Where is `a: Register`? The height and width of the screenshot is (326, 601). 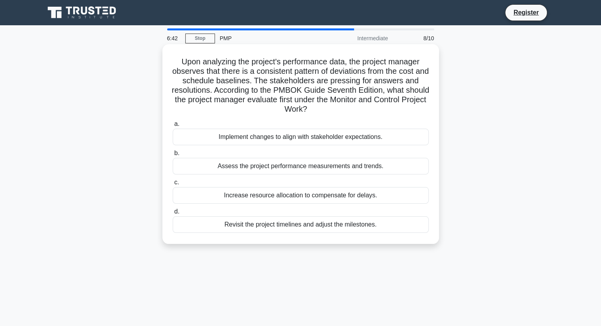 a: Register is located at coordinates (526, 12).